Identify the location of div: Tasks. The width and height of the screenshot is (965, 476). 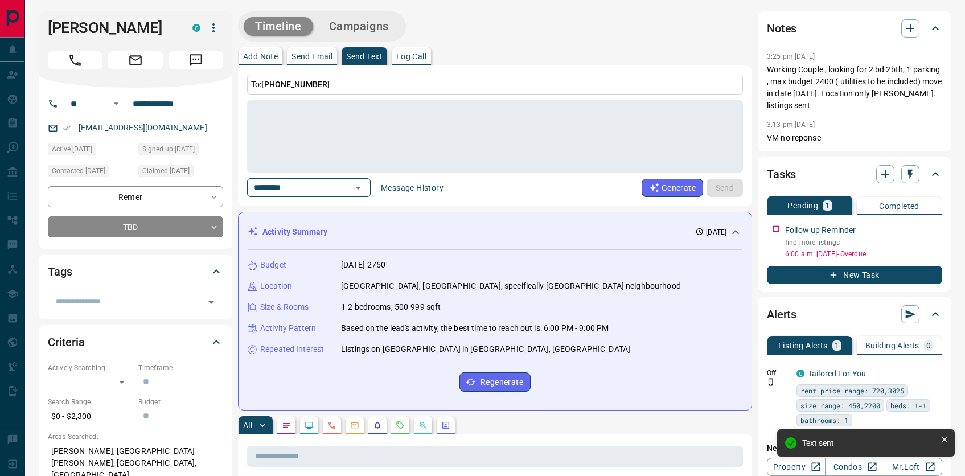
(855, 174).